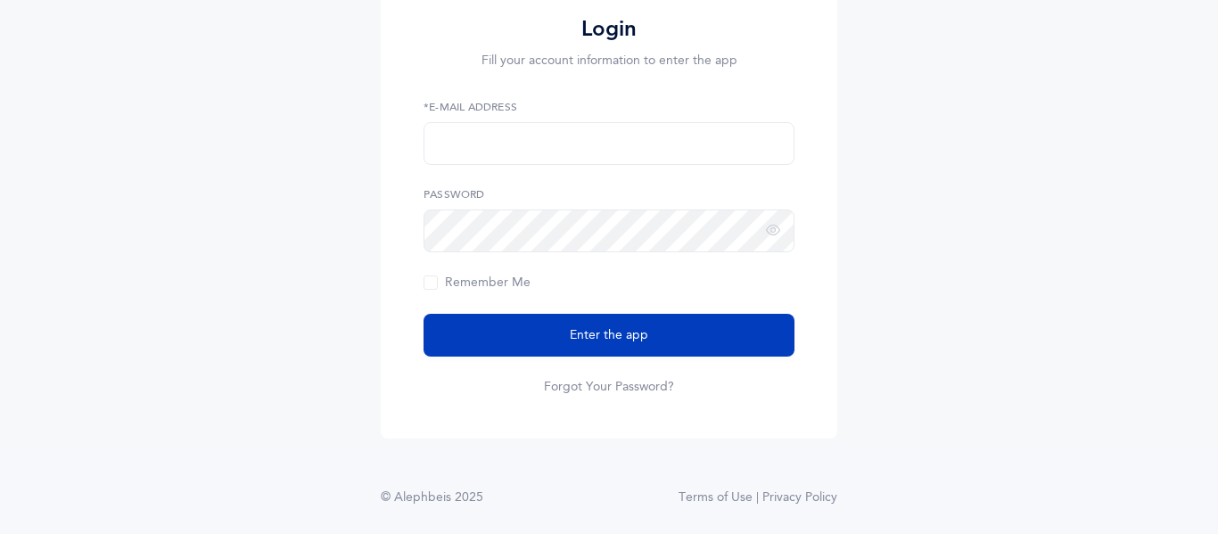 Image resolution: width=1218 pixels, height=534 pixels. I want to click on span: Remember Me, so click(477, 283).